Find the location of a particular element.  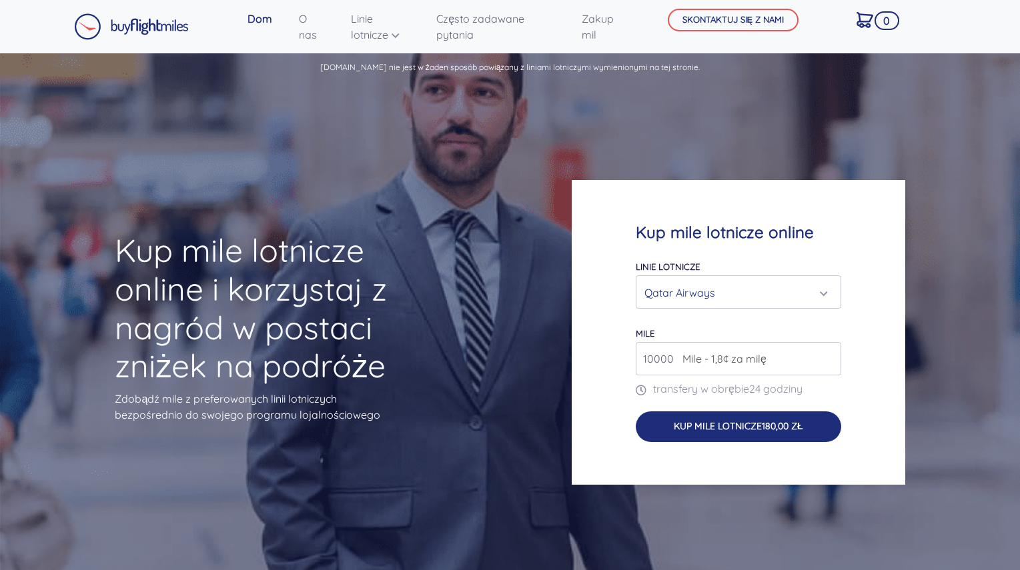

font: Zakup mil is located at coordinates (598, 27).